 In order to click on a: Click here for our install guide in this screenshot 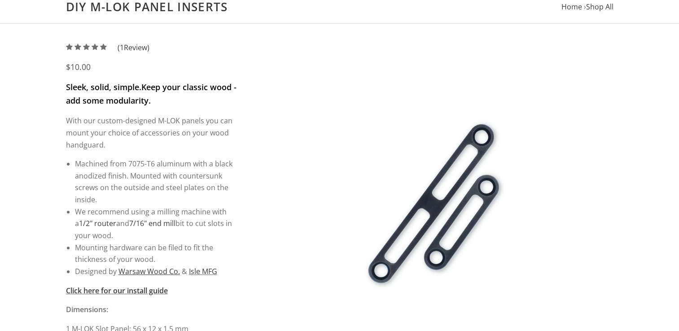, I will do `click(117, 291)`.